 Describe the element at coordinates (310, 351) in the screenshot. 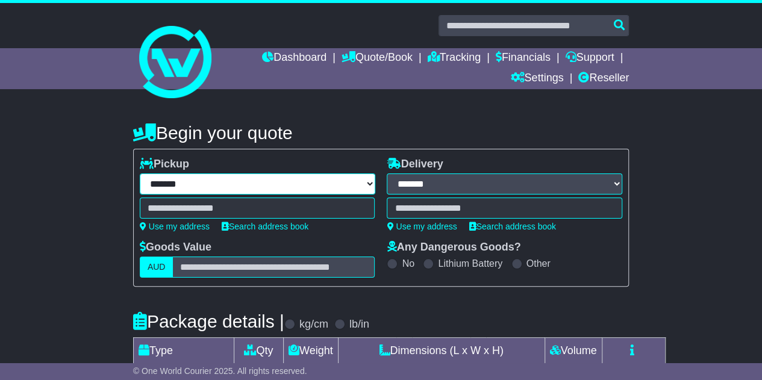

I see `td: Weight` at that location.